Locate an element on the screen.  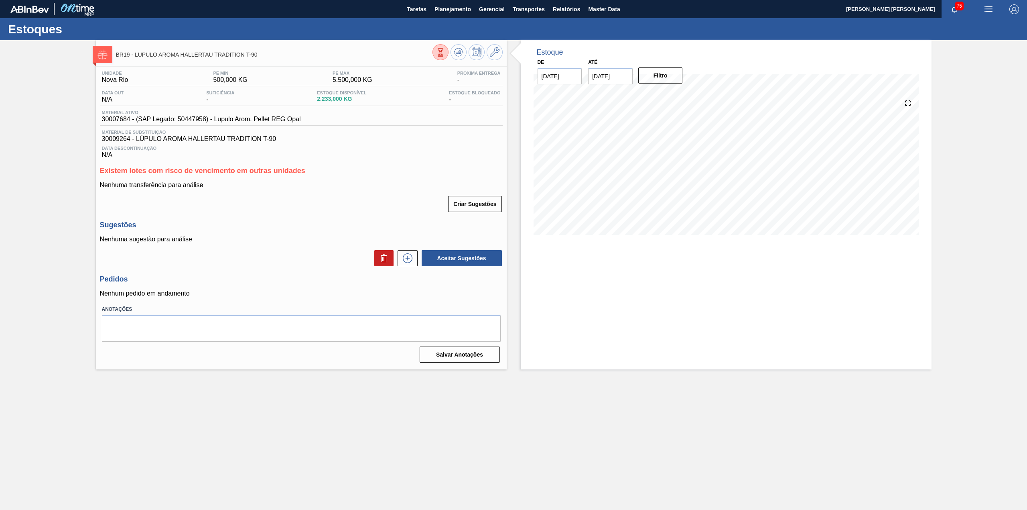
button: Visão Geral dos Estoques is located at coordinates (441, 52).